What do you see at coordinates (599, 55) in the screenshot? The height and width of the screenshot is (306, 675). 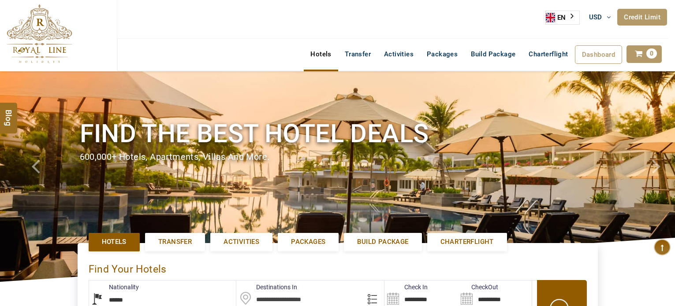 I see `span: Dashboard` at bounding box center [599, 55].